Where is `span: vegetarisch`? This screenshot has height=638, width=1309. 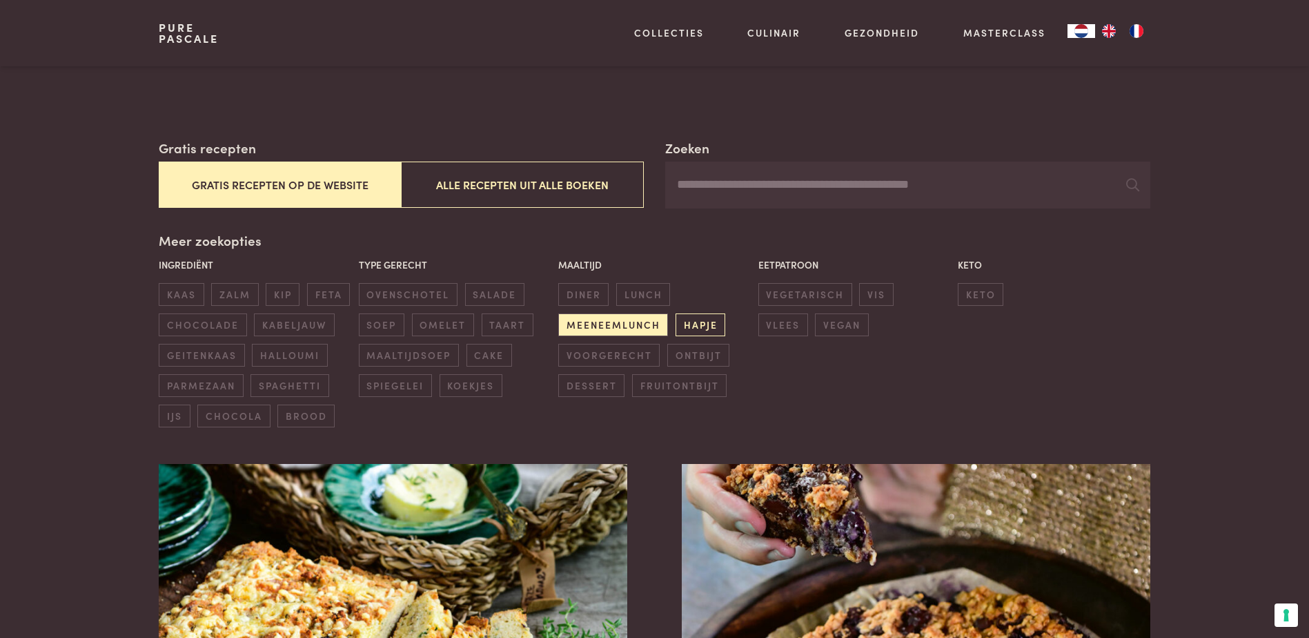 span: vegetarisch is located at coordinates (805, 294).